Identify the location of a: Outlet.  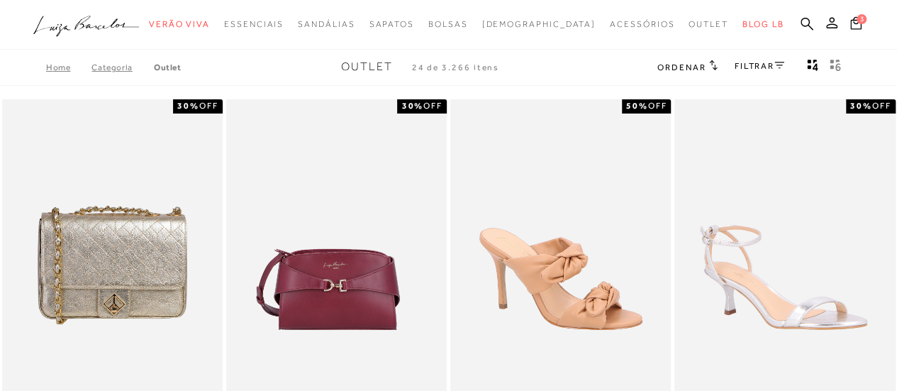
(167, 67).